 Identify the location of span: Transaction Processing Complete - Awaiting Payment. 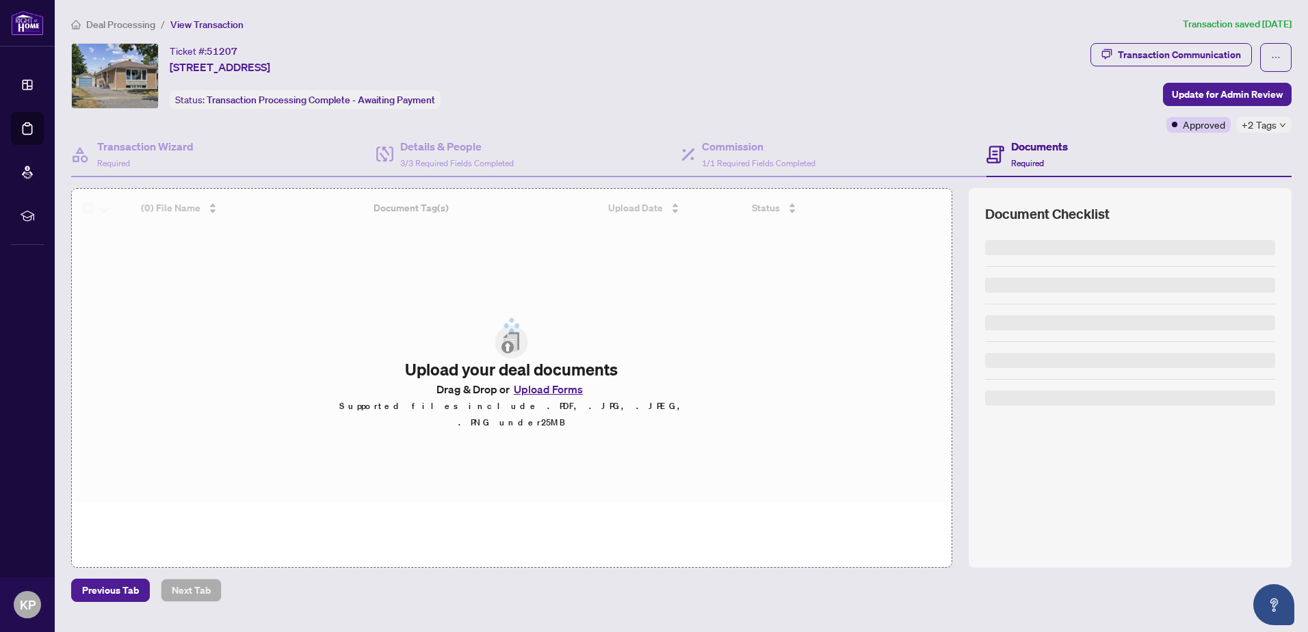
(321, 100).